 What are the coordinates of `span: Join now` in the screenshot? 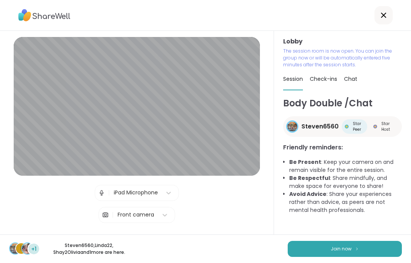 It's located at (341, 248).